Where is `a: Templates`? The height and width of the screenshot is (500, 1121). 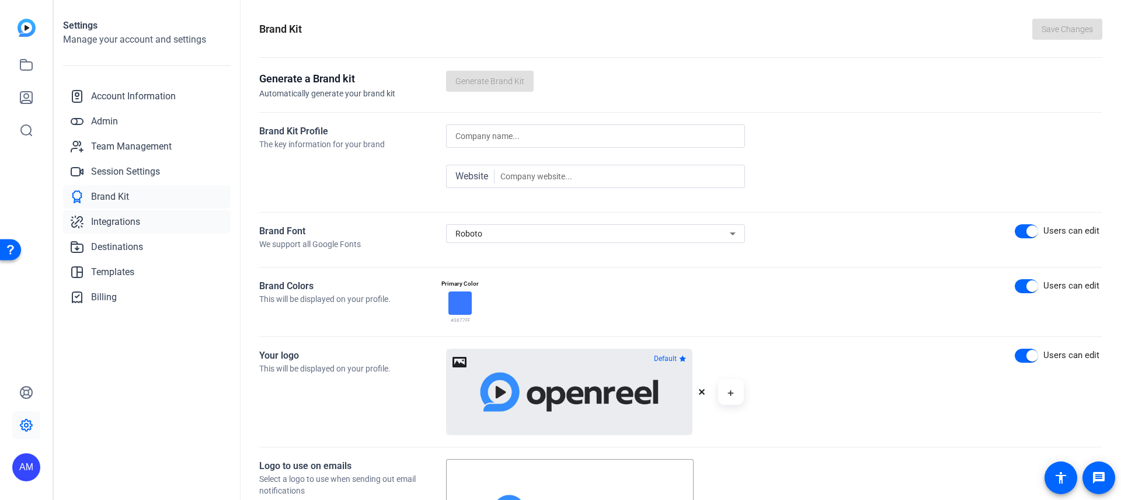
a: Templates is located at coordinates (147, 272).